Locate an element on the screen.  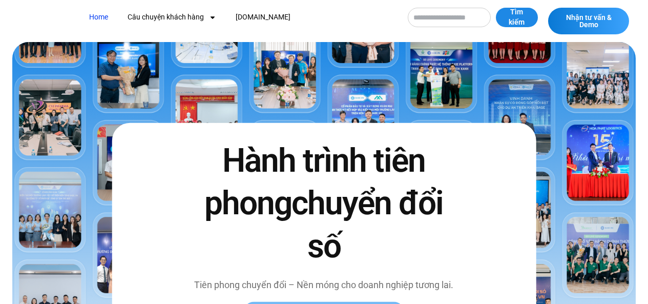
h2: Hành trình tiên phong is located at coordinates (324, 203).